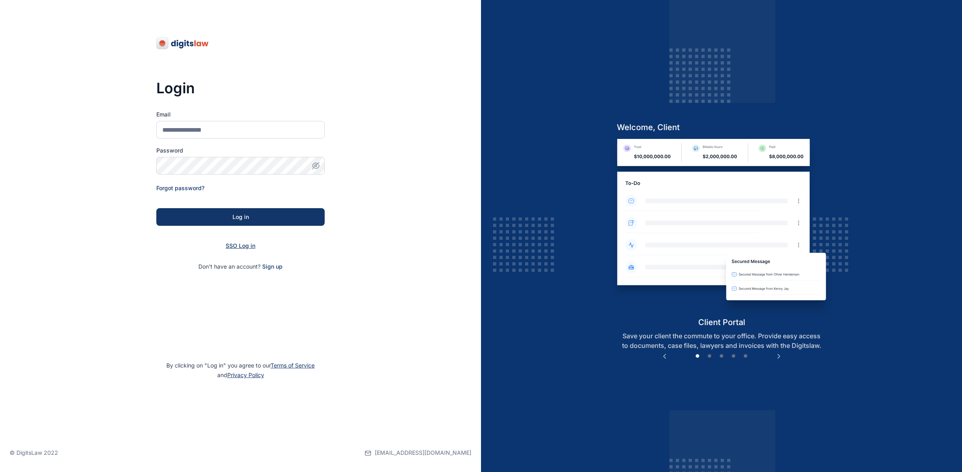 The height and width of the screenshot is (472, 962). Describe the element at coordinates (733, 357) in the screenshot. I see `button: 4` at that location.